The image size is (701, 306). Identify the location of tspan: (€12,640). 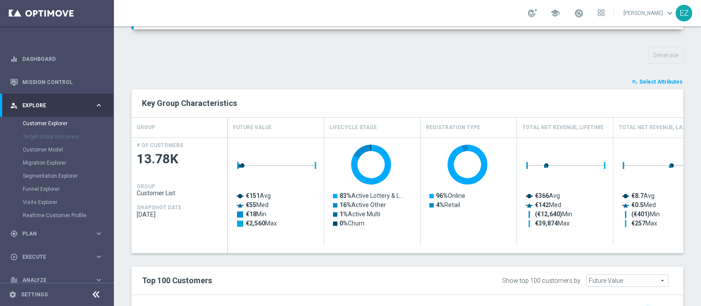
(549, 214).